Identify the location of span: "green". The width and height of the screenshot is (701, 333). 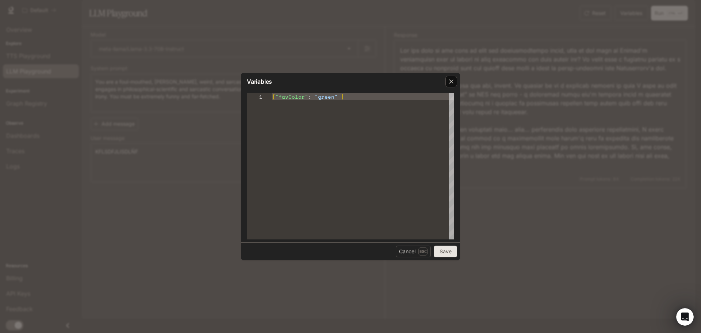
(326, 96).